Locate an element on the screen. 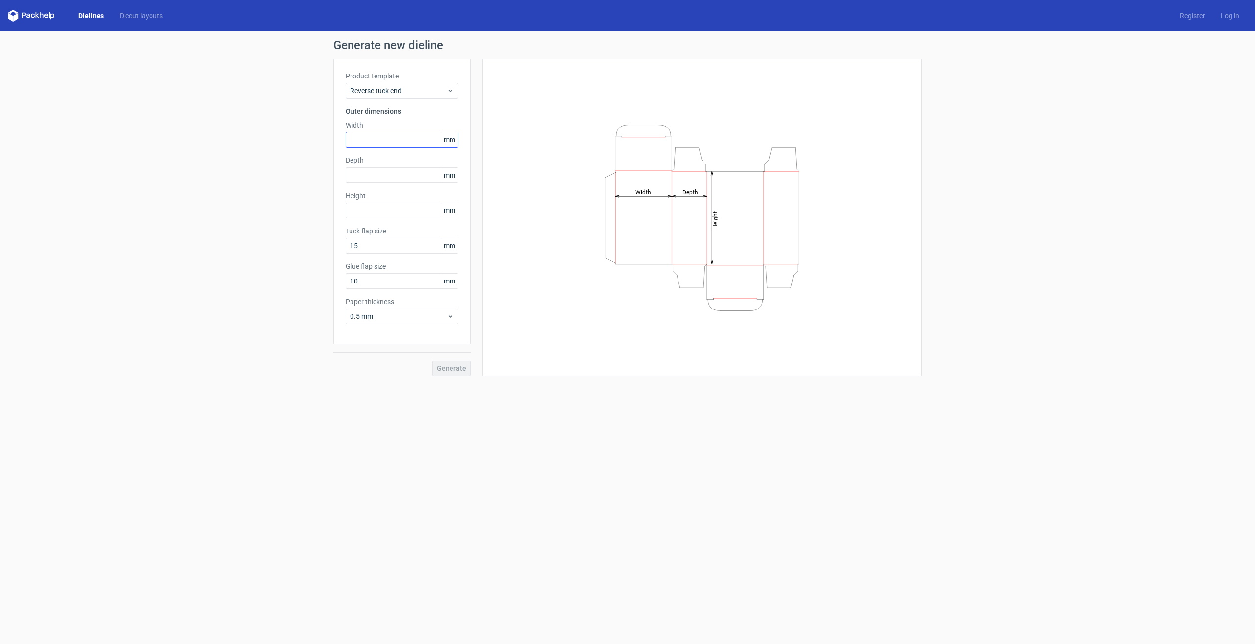  label: Paper thickness is located at coordinates (402, 302).